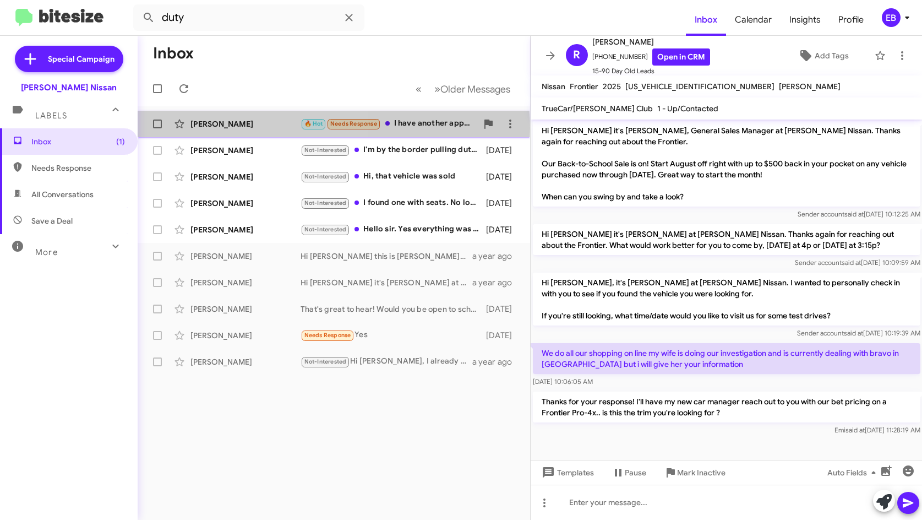 Image resolution: width=922 pixels, height=520 pixels. Describe the element at coordinates (611, 86) in the screenshot. I see `span: 2025` at that location.